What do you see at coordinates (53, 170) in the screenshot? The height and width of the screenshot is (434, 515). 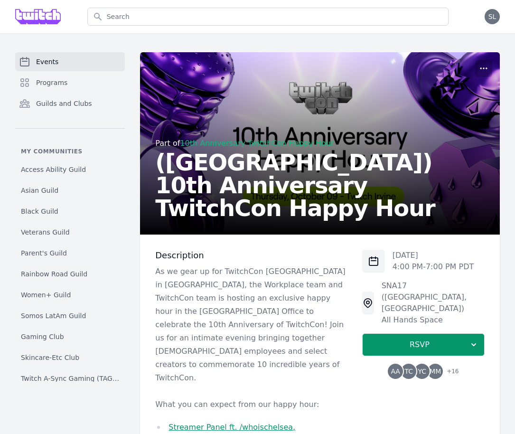 I see `span: Access Ability Guild` at bounding box center [53, 170].